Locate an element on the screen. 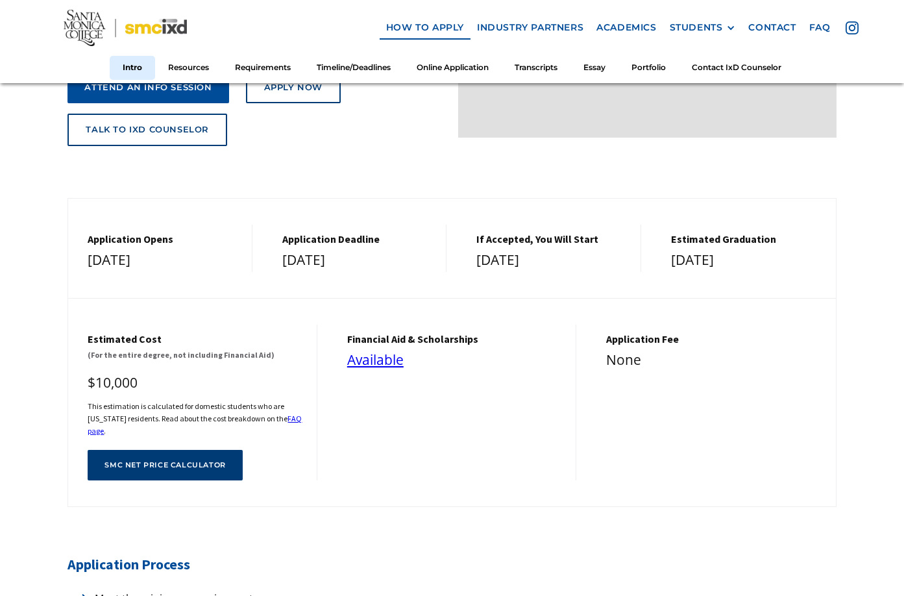 The width and height of the screenshot is (904, 596). a: Timeline/Deadlines is located at coordinates (354, 68).